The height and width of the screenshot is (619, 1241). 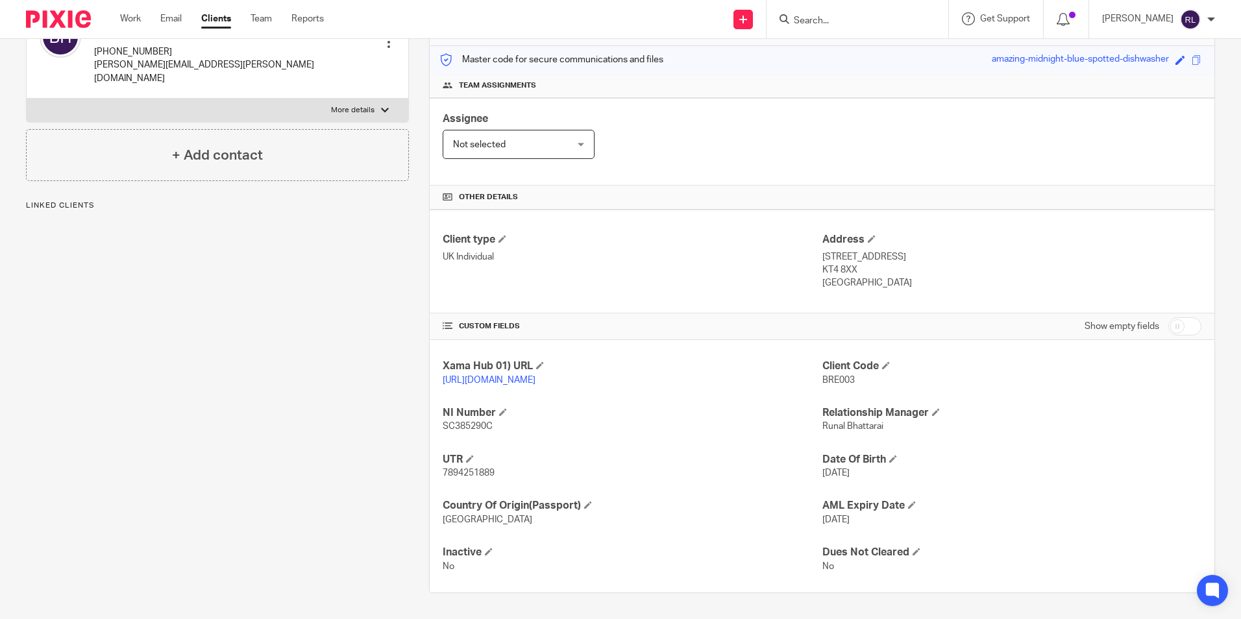 What do you see at coordinates (1012, 240) in the screenshot?
I see `h4: Address` at bounding box center [1012, 240].